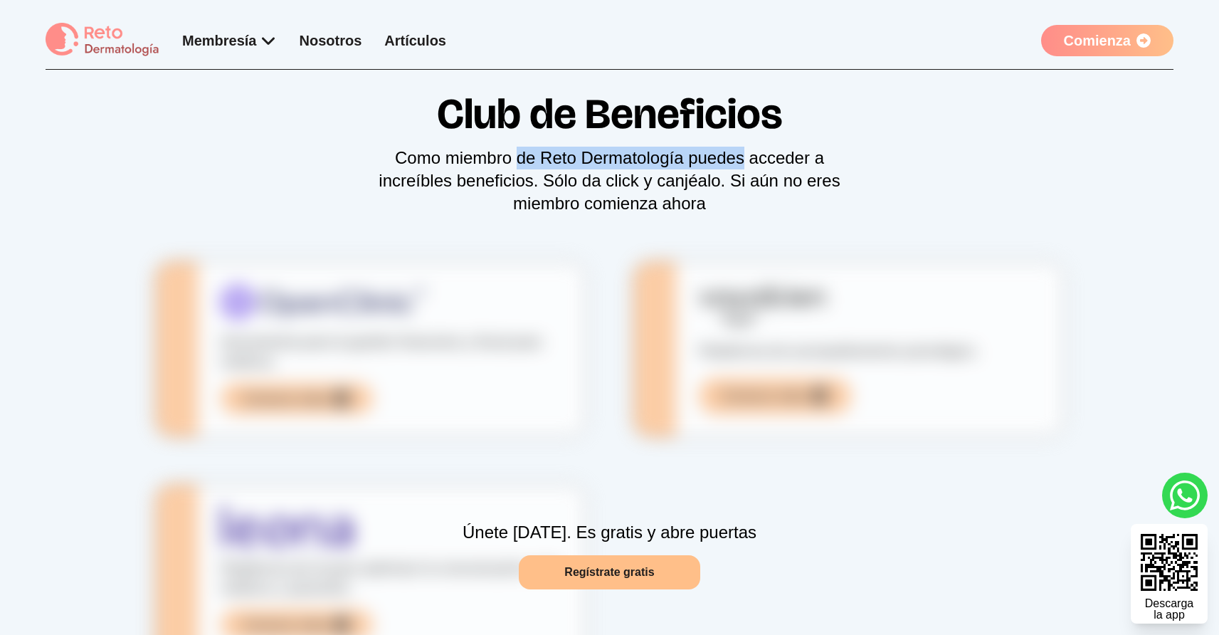 The height and width of the screenshot is (635, 1219). I want to click on div: Descarga la app, so click(1169, 609).